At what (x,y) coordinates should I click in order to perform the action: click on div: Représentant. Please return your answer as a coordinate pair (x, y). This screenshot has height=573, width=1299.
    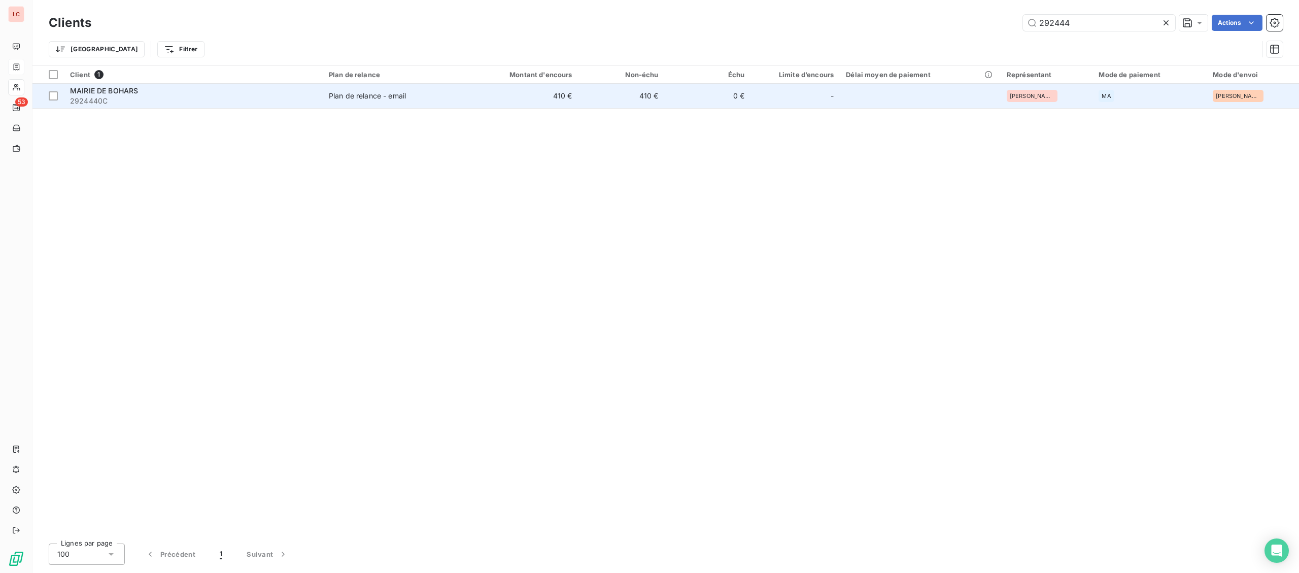
    Looking at the image, I should click on (1047, 75).